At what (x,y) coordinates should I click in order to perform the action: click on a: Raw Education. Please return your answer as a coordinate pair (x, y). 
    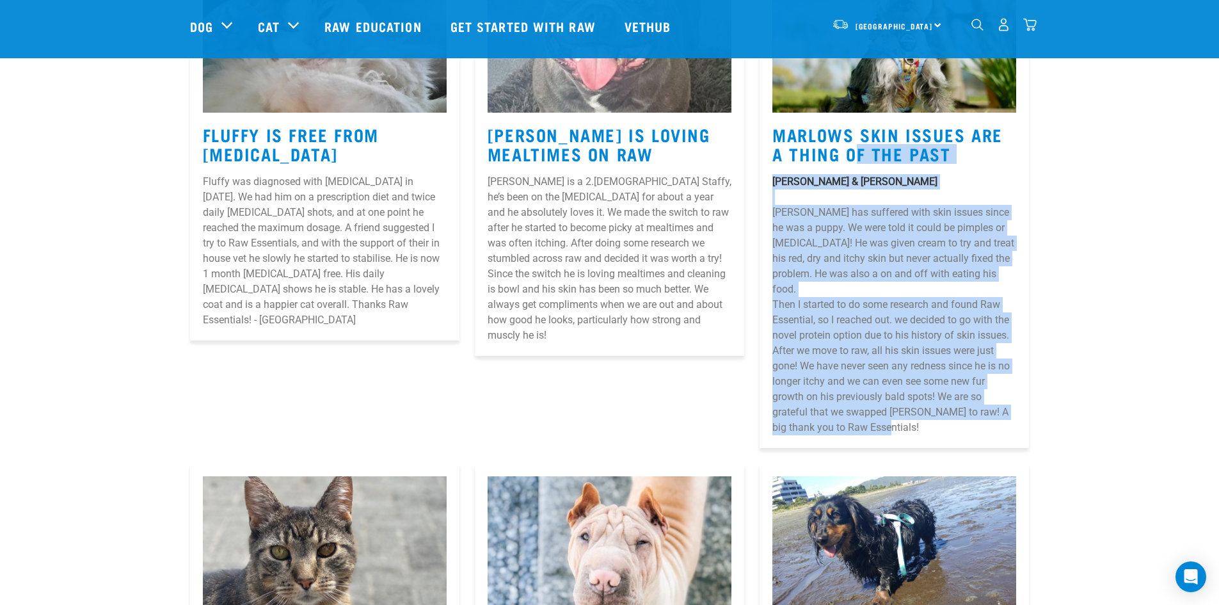
    Looking at the image, I should click on (374, 26).